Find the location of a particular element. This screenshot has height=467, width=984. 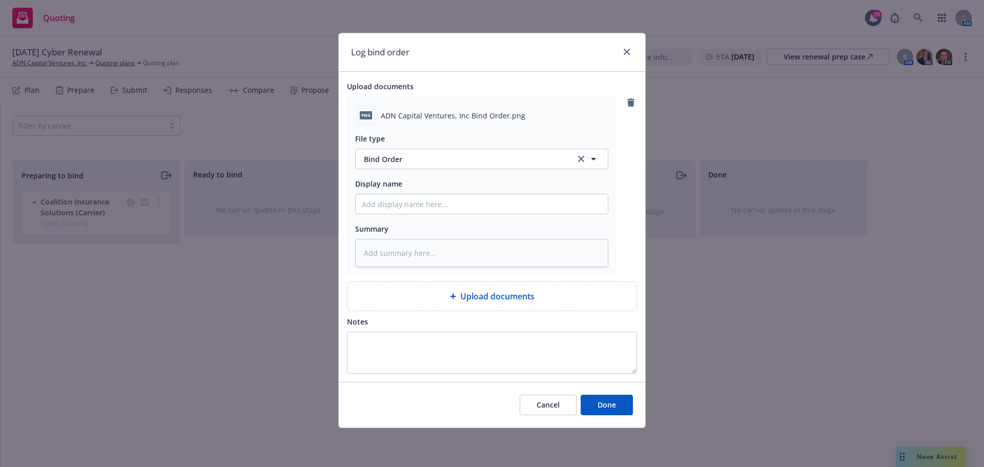

span: Done is located at coordinates (607, 404).